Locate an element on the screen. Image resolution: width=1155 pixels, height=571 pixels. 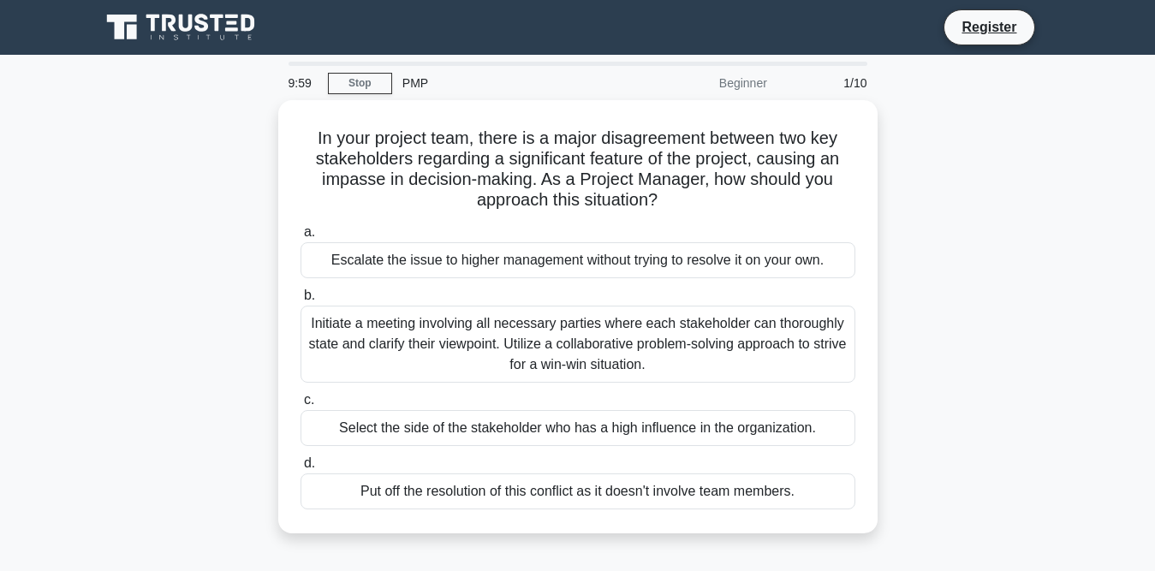
span: d. is located at coordinates (309, 462).